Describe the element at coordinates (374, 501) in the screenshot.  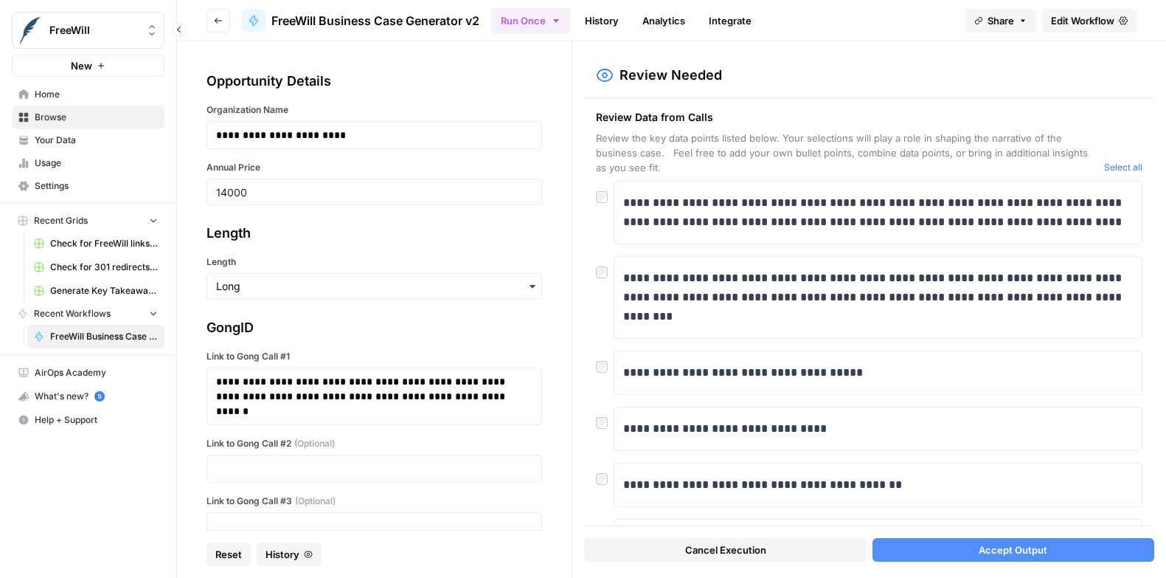
I see `label: Link to Gong Call #3` at that location.